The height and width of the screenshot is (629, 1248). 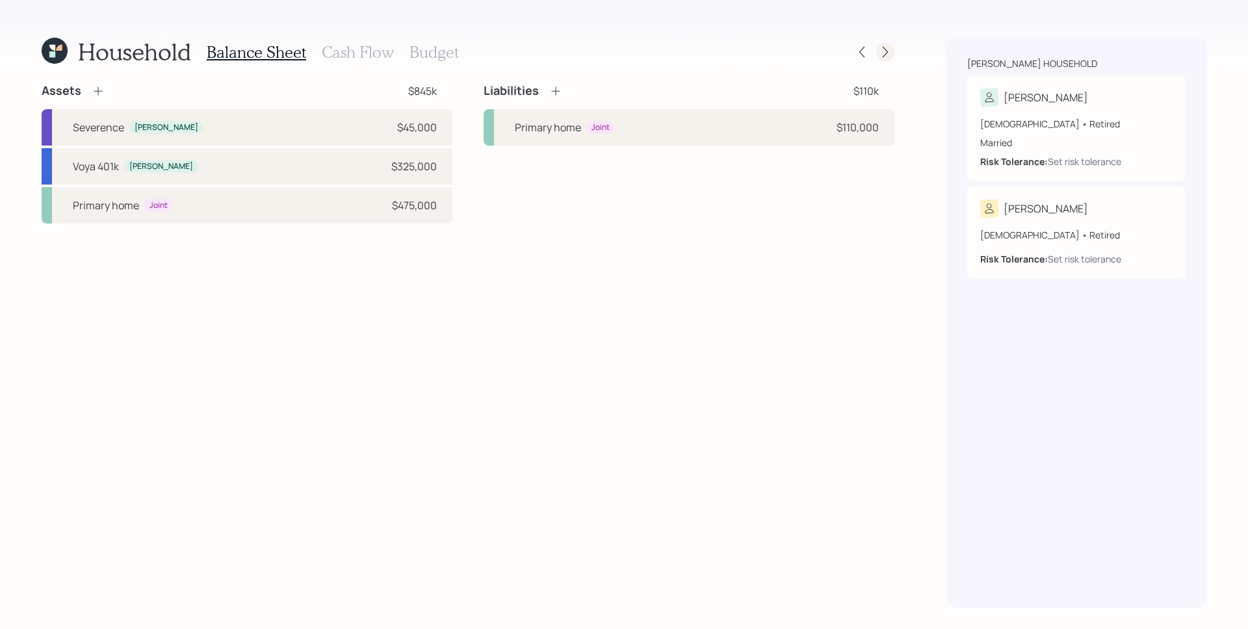 What do you see at coordinates (866, 91) in the screenshot?
I see `div: $110k` at bounding box center [866, 91].